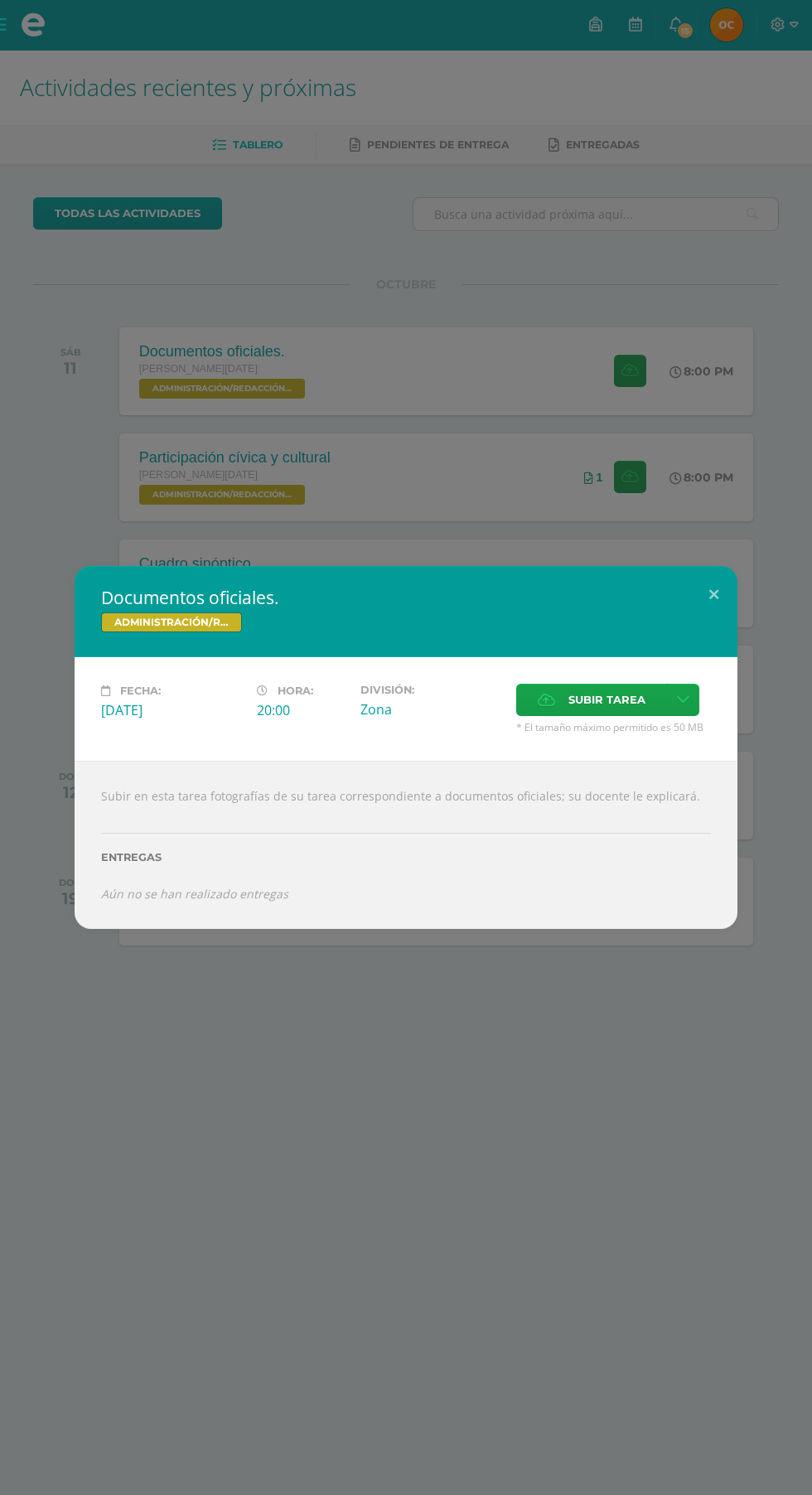 This screenshot has width=812, height=1495. I want to click on span: ADMINISTRACIÓN/REDACCIÓN Y CORRESPONDENCIA, so click(171, 622).